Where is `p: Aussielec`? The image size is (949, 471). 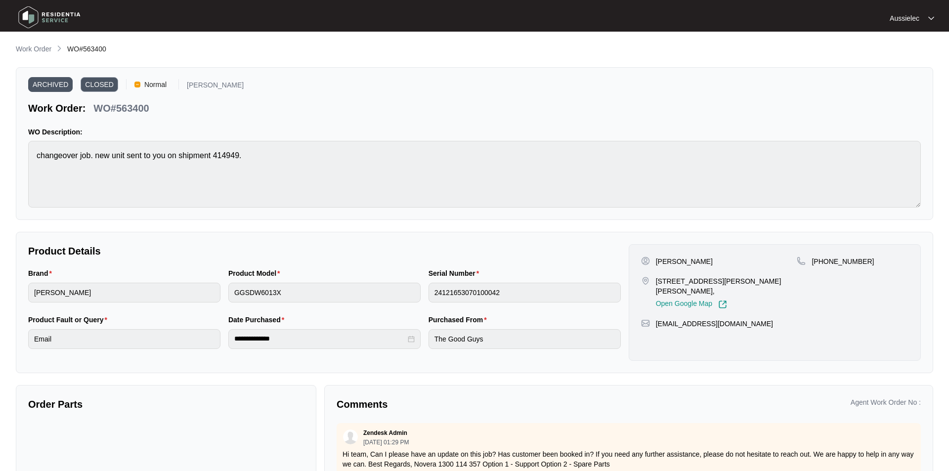
p: Aussielec is located at coordinates (904, 18).